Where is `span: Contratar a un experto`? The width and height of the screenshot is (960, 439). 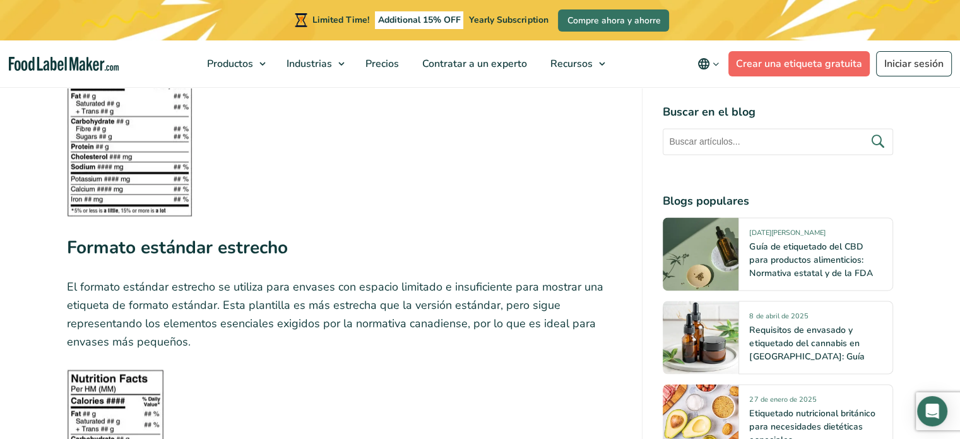
span: Contratar a un experto is located at coordinates (473, 64).